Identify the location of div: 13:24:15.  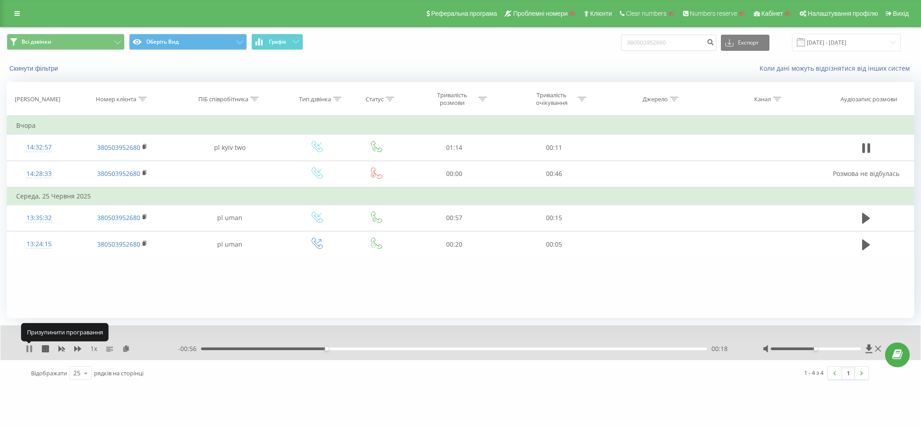
(39, 244).